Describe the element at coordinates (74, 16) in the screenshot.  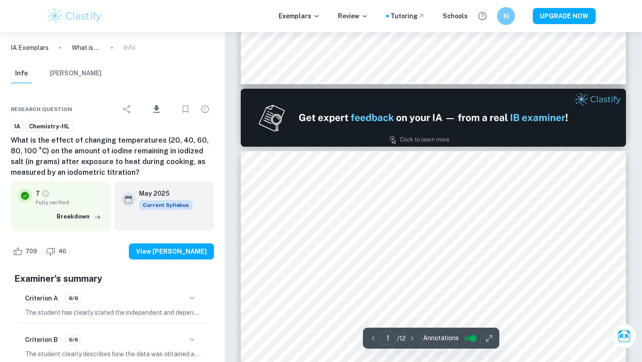
I see `a: Clastify logo` at that location.